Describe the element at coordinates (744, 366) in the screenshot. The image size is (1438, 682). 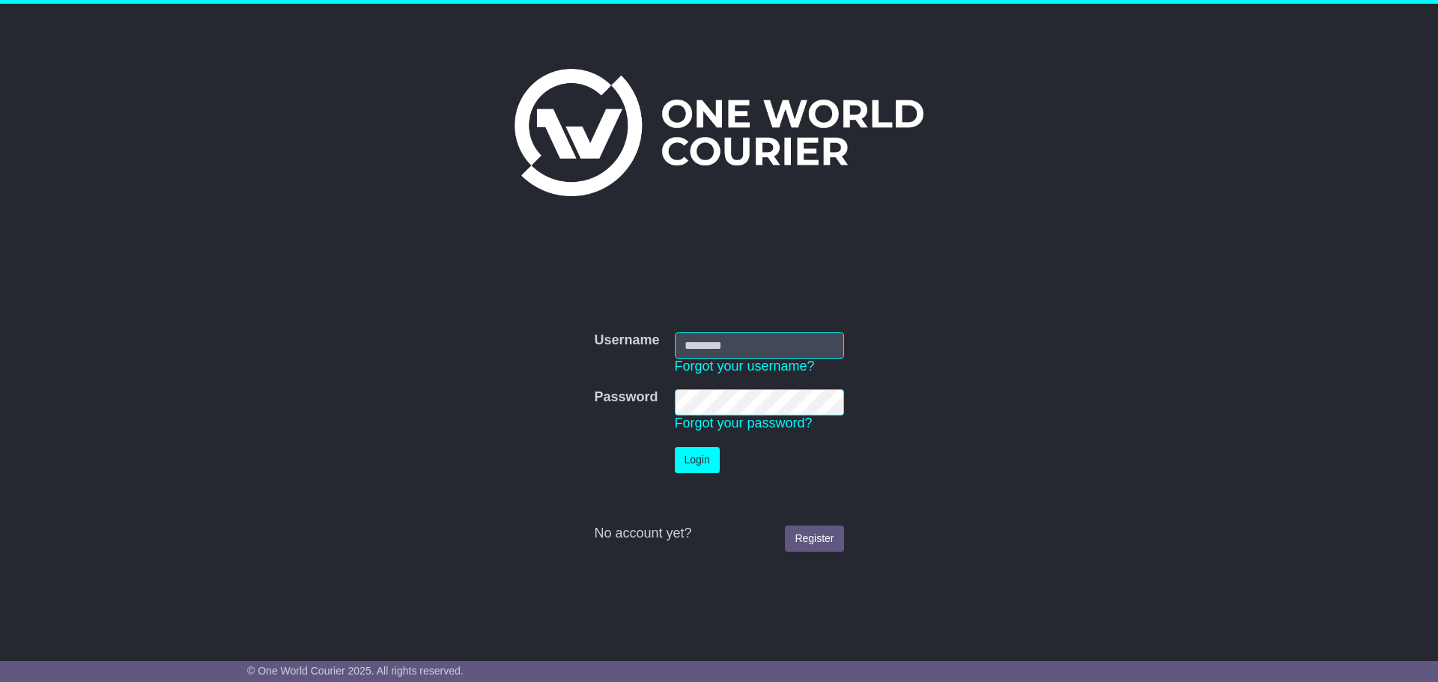
I see `a: Forgot your username?` at that location.